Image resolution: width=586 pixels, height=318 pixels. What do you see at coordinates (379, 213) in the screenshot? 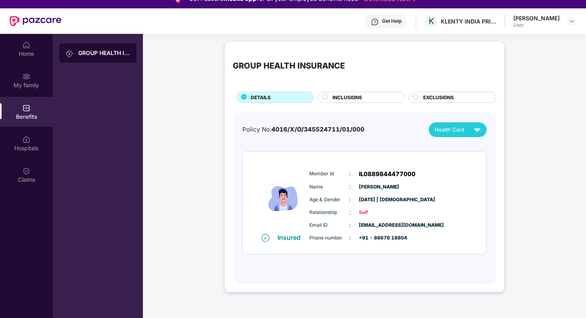
I see `span: Self` at bounding box center [379, 213].